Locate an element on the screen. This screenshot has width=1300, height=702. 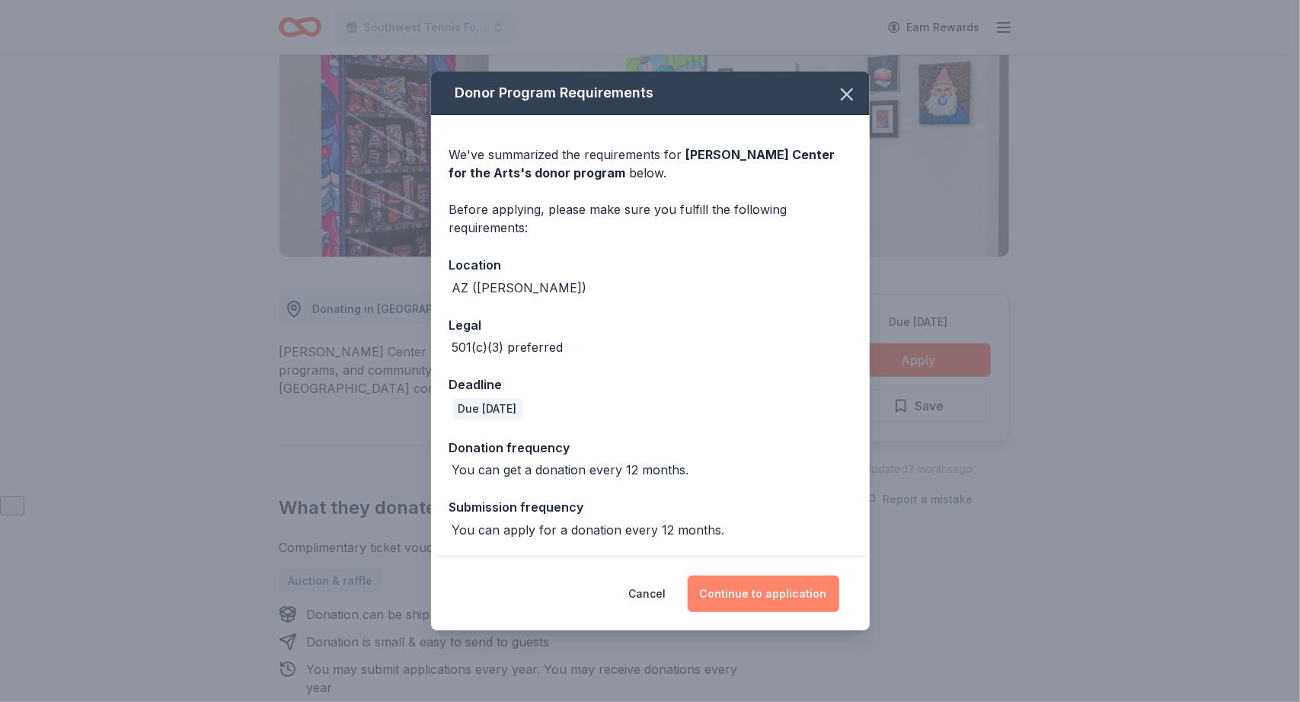
button: Continue to application is located at coordinates (763, 594).